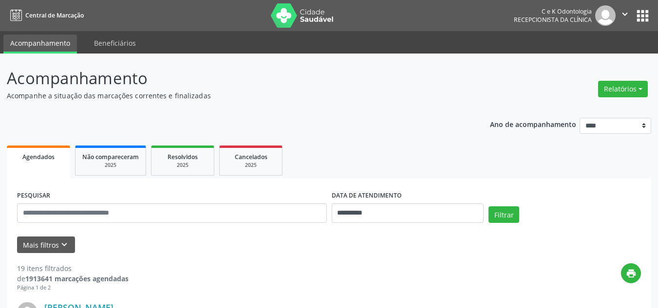 This screenshot has height=308, width=658. I want to click on button: print, so click(631, 273).